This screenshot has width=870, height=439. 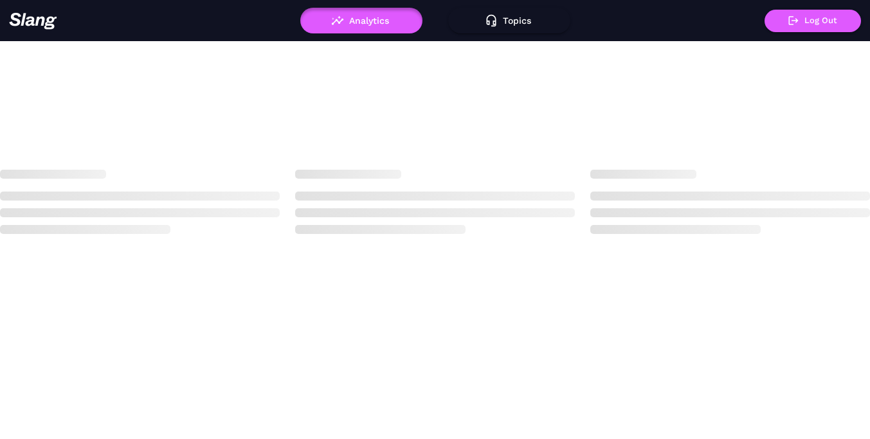 What do you see at coordinates (509, 21) in the screenshot?
I see `a: Topics` at bounding box center [509, 21].